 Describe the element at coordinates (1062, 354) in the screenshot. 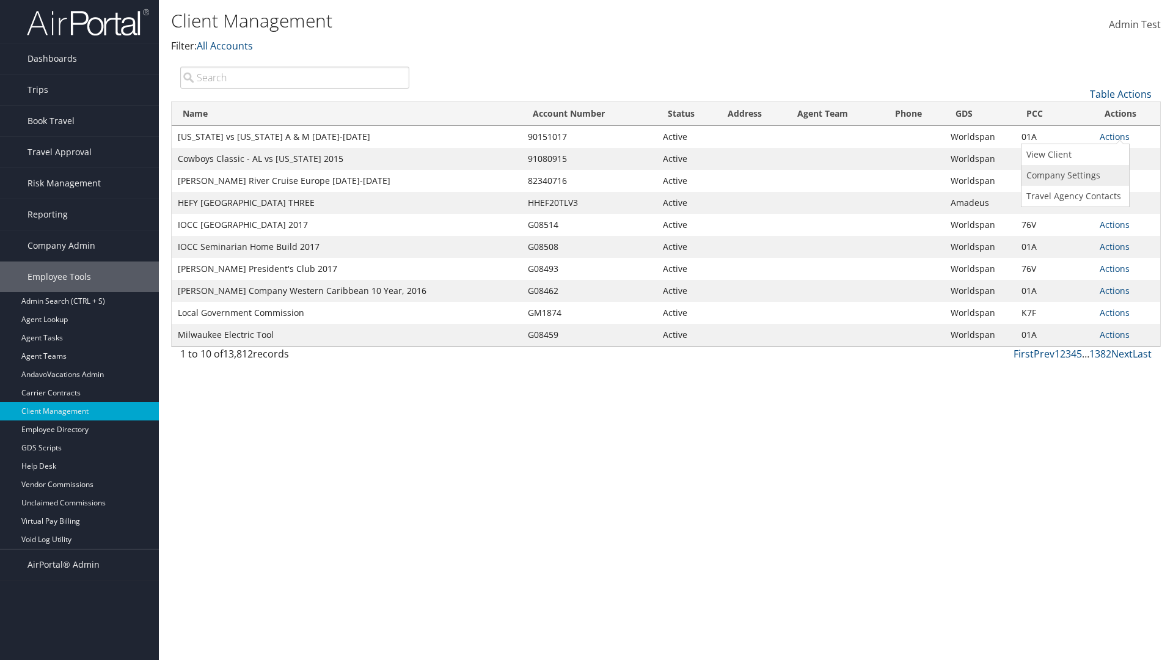

I see `a: 2` at that location.